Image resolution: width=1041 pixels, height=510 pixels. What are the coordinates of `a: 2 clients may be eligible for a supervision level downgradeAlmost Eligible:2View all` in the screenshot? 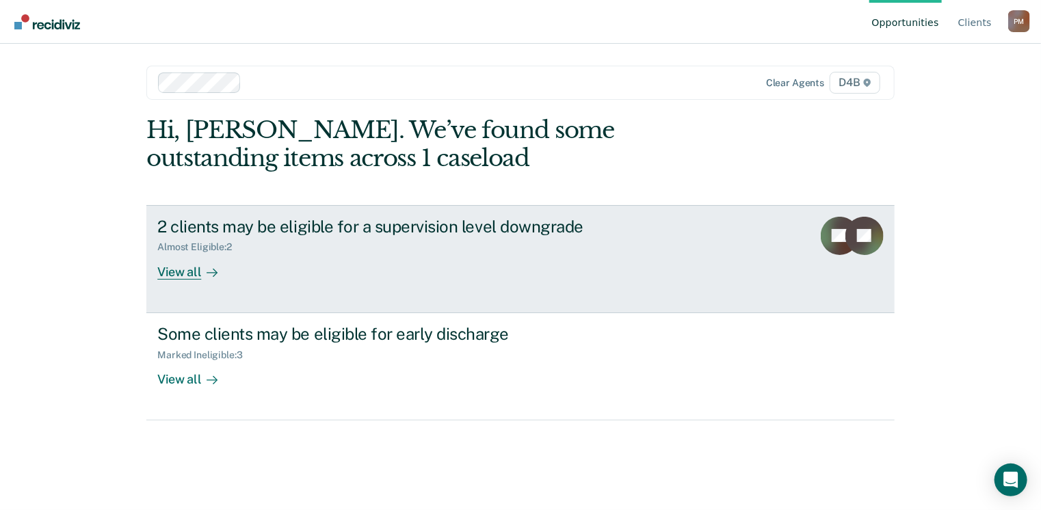 It's located at (520, 259).